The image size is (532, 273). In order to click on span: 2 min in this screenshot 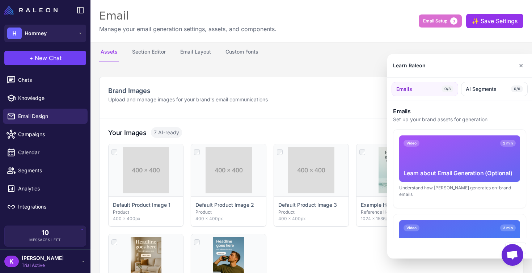, I will do `click(508, 143)`.